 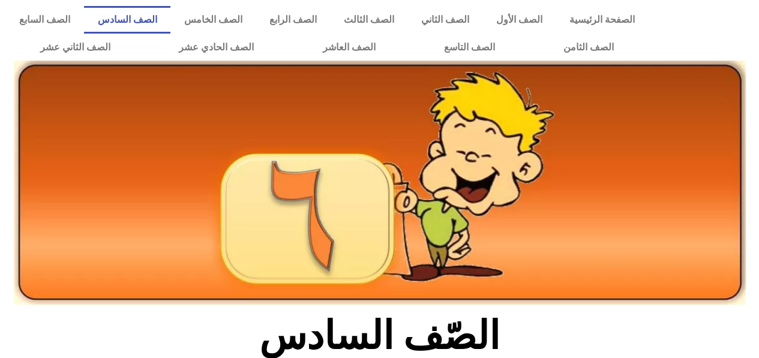 I want to click on a: الصف السادس, so click(x=127, y=20).